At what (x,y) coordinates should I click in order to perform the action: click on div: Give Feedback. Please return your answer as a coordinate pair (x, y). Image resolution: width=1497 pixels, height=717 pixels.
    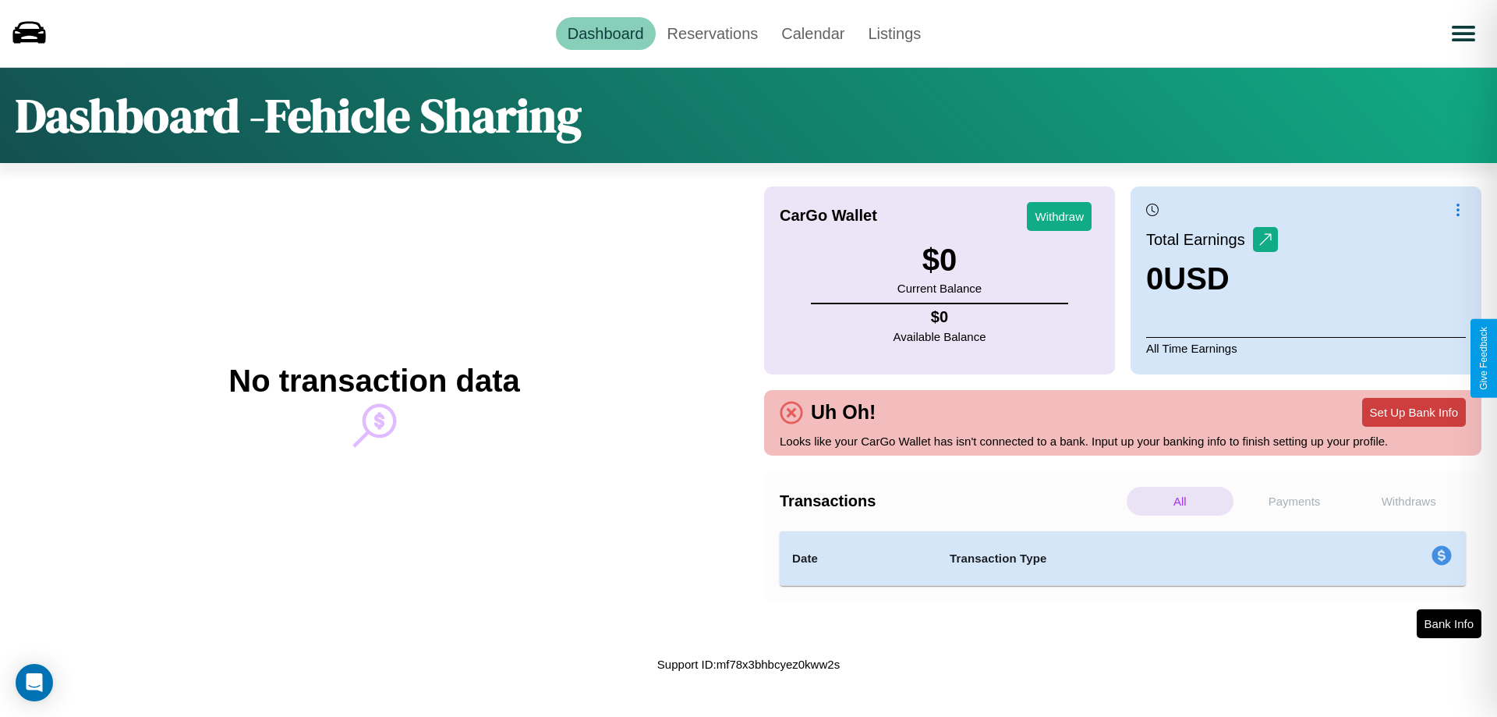
    Looking at the image, I should click on (1484, 358).